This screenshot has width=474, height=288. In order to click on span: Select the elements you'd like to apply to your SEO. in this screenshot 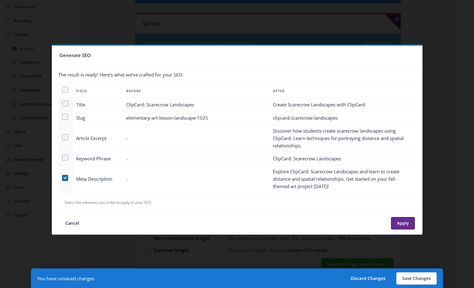, I will do `click(108, 202)`.